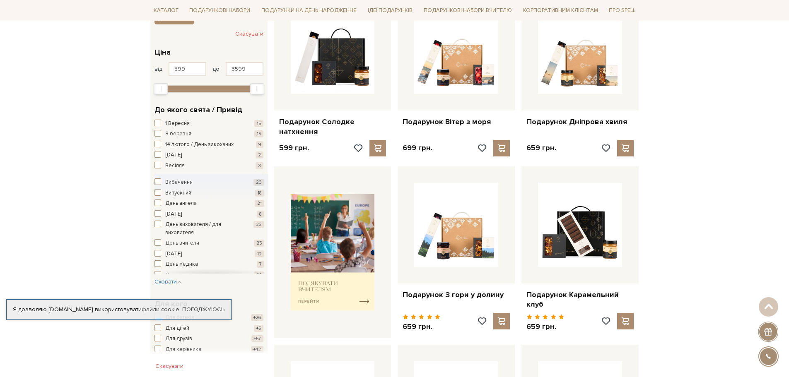 The height and width of the screenshot is (377, 789). I want to click on div: Min, so click(161, 89).